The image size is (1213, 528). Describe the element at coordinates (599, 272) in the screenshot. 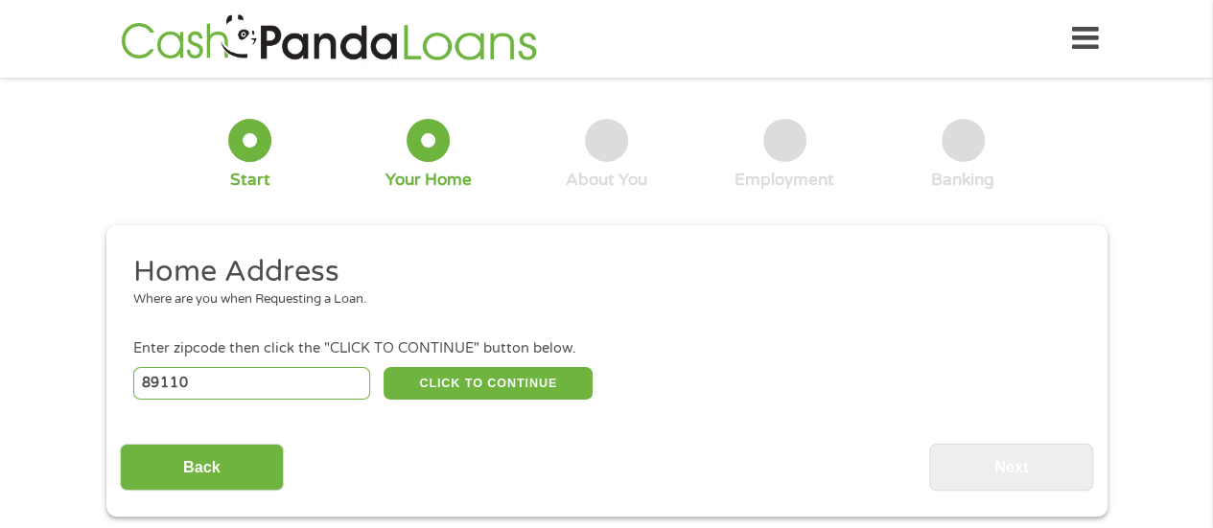

I see `h2: Home Address` at that location.